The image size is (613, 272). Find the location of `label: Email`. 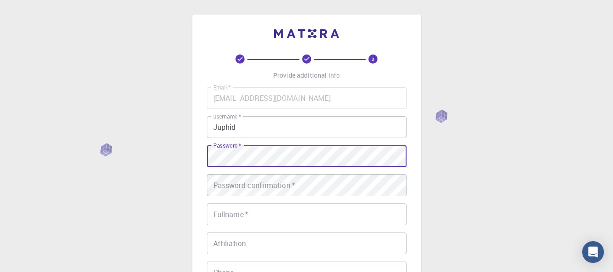

label: Email is located at coordinates (222, 87).